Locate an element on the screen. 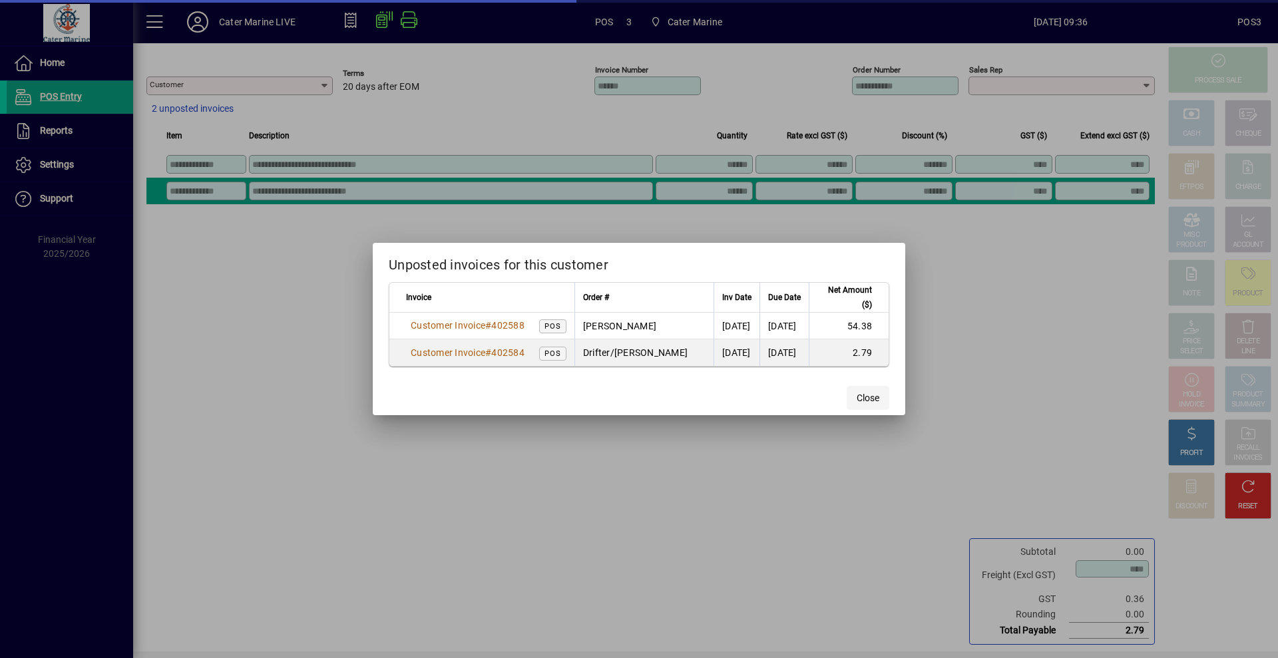  span: Order # is located at coordinates (596, 298).